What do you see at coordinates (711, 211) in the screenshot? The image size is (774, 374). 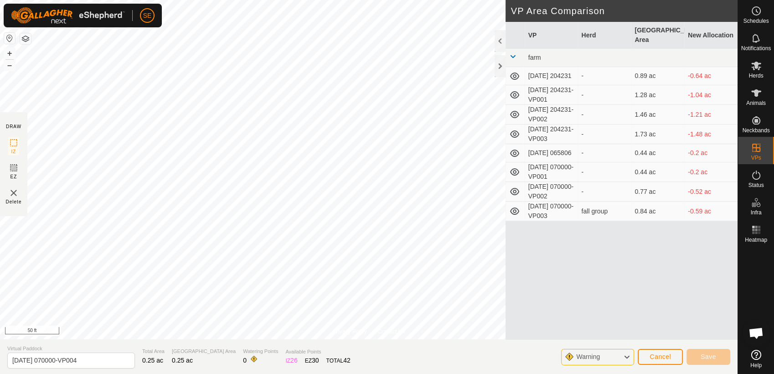 I see `td: -0.59 ac` at bounding box center [711, 211].